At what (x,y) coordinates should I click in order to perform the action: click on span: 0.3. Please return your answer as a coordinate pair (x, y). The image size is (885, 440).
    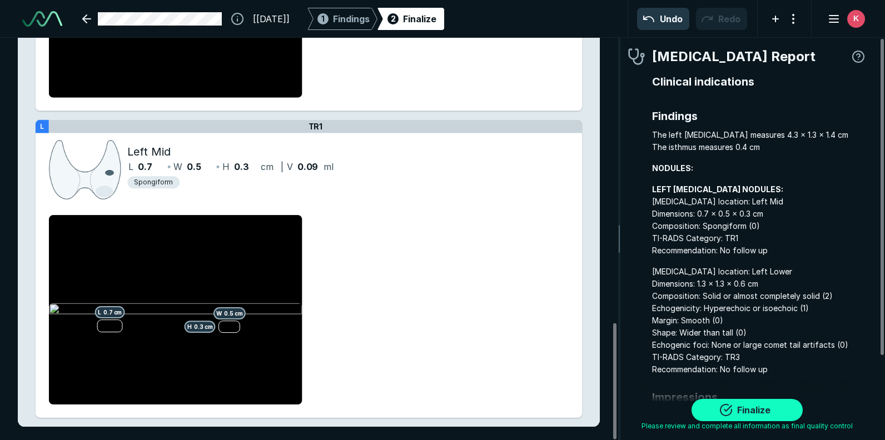
    Looking at the image, I should click on (241, 167).